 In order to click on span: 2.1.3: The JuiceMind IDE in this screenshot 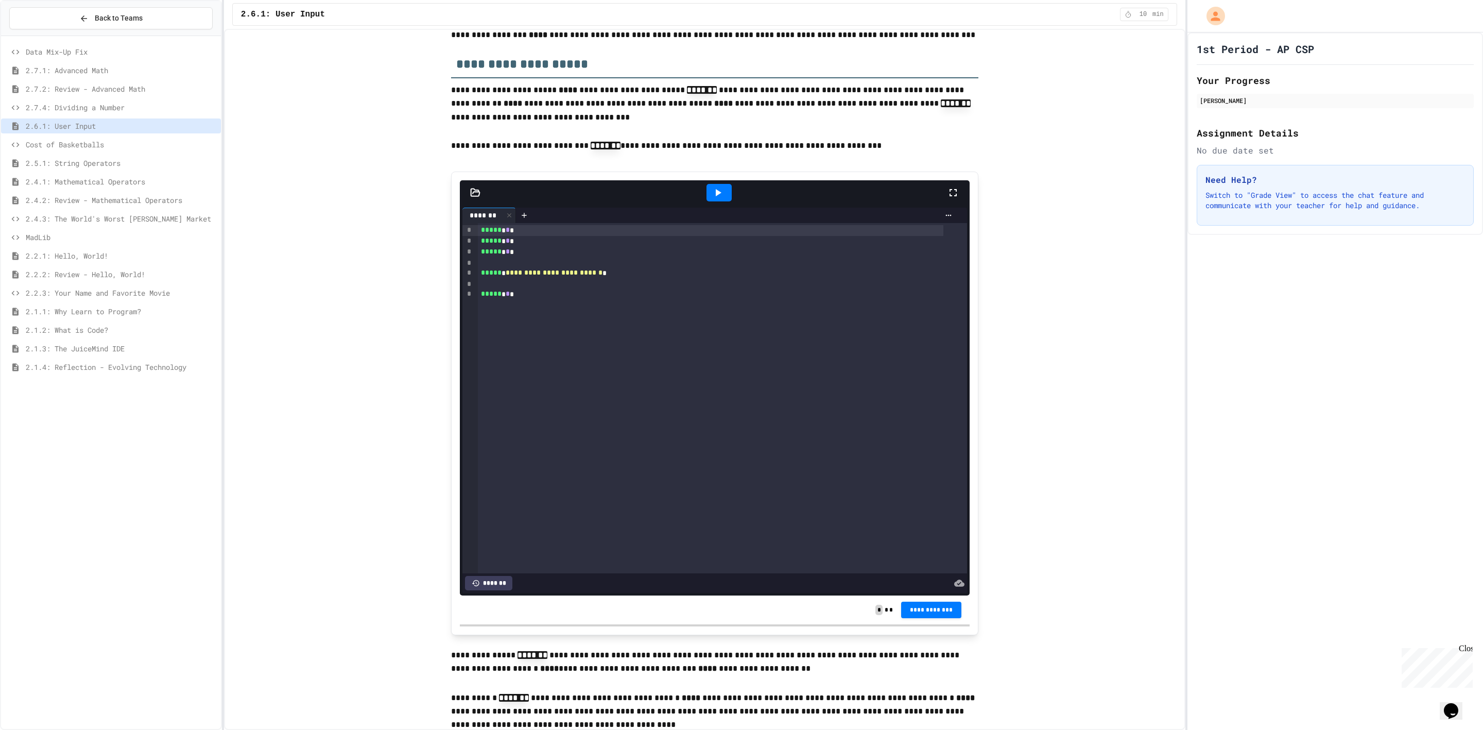, I will do `click(121, 348)`.